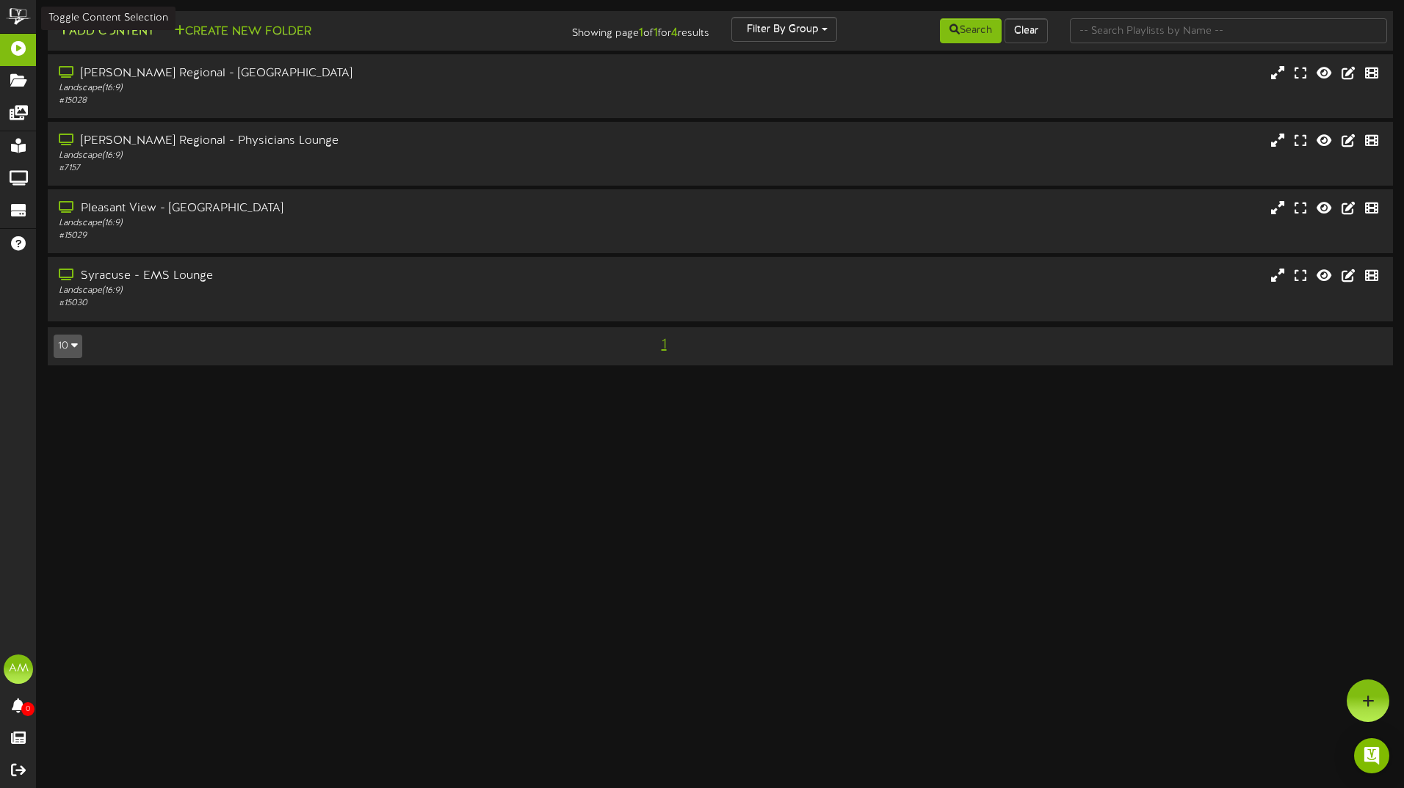  I want to click on div: # 7157, so click(327, 168).